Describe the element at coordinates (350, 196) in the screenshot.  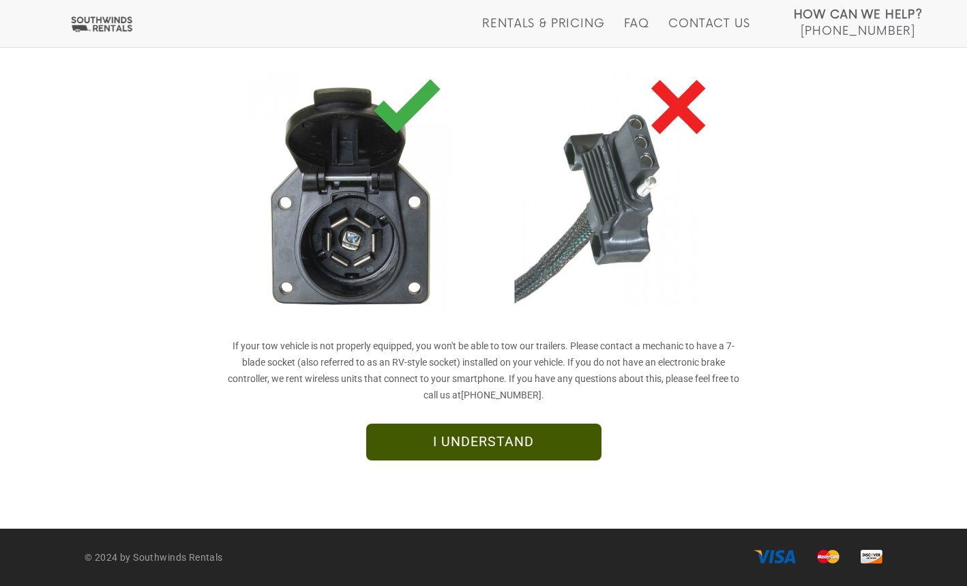
I see `img: trailerwiring-01.jpg` at that location.